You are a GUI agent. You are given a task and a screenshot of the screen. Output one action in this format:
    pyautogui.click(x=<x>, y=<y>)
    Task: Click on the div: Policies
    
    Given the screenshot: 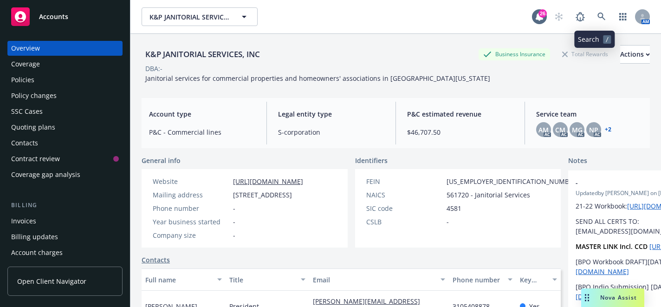 What is the action you would take?
    pyautogui.click(x=23, y=80)
    